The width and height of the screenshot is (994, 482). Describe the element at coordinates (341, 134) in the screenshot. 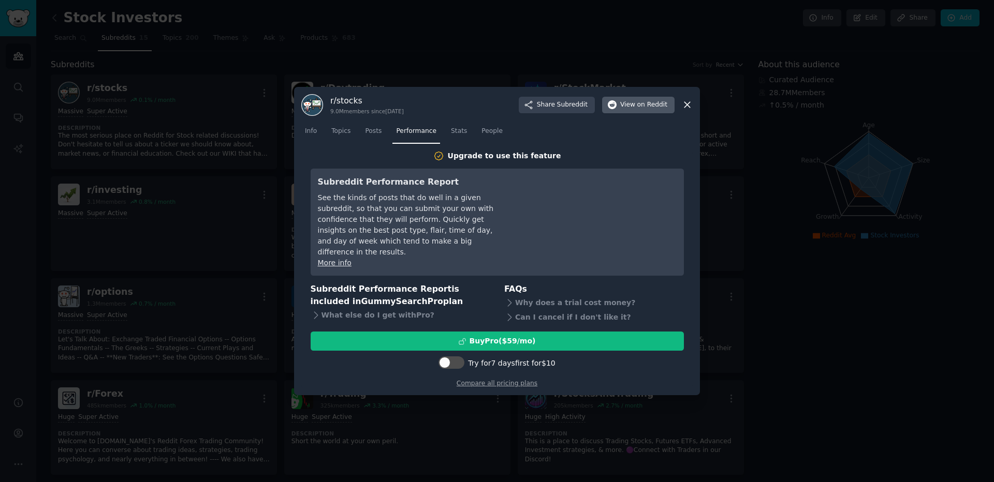

I see `a: Topics` at that location.